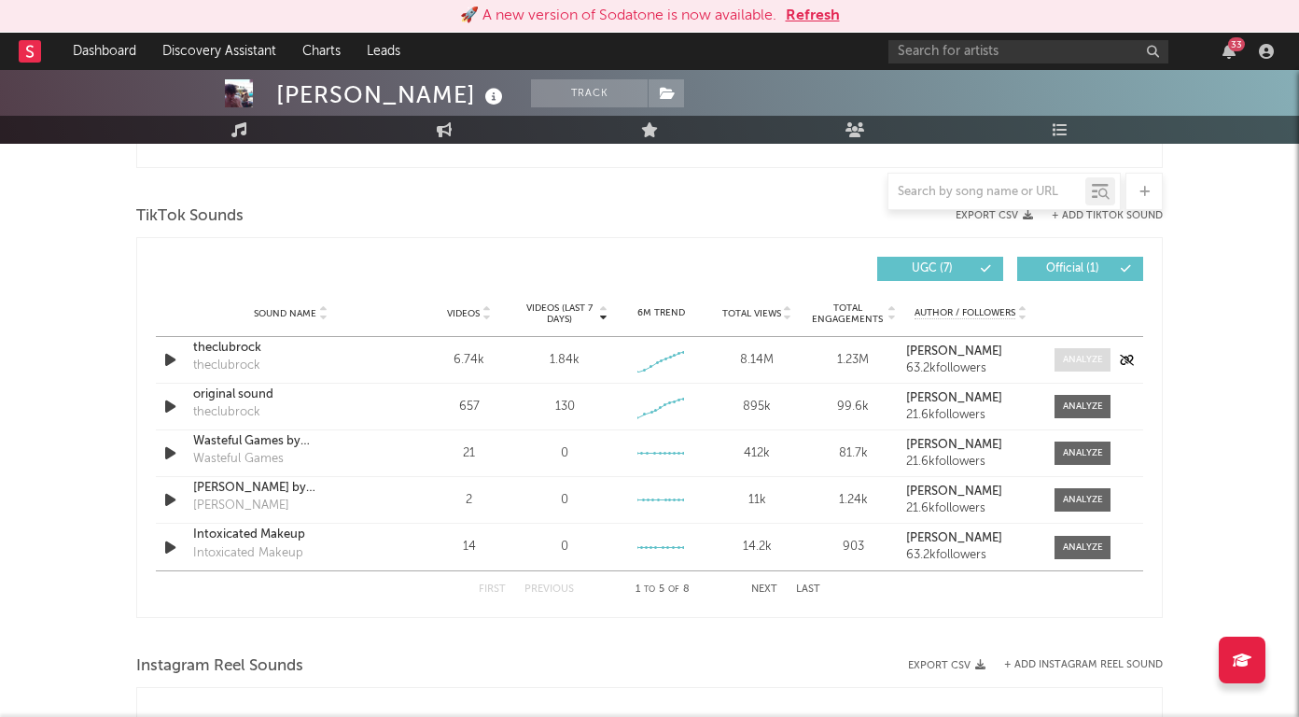  What do you see at coordinates (189, 217) in the screenshot?
I see `span: TikTok Sounds` at bounding box center [189, 217].